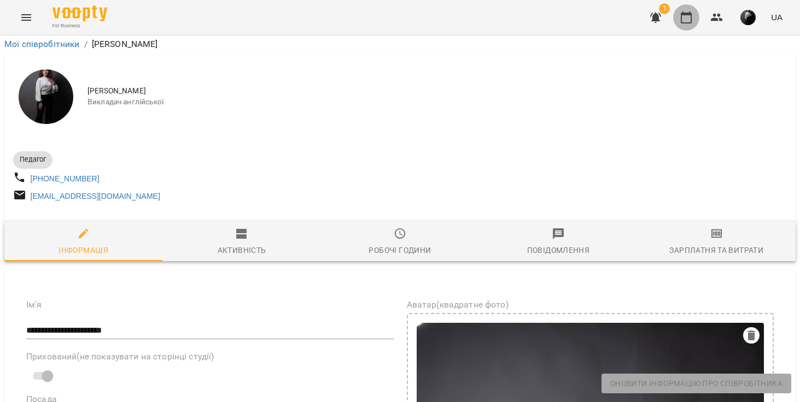 This screenshot has width=800, height=402. Describe the element at coordinates (83, 250) in the screenshot. I see `div: Інформація` at that location.